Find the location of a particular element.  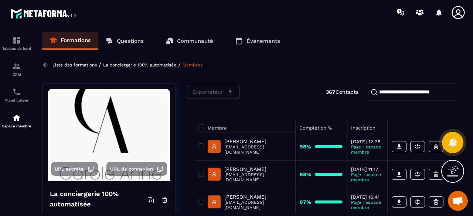

span: URL de connexion is located at coordinates (132, 169).